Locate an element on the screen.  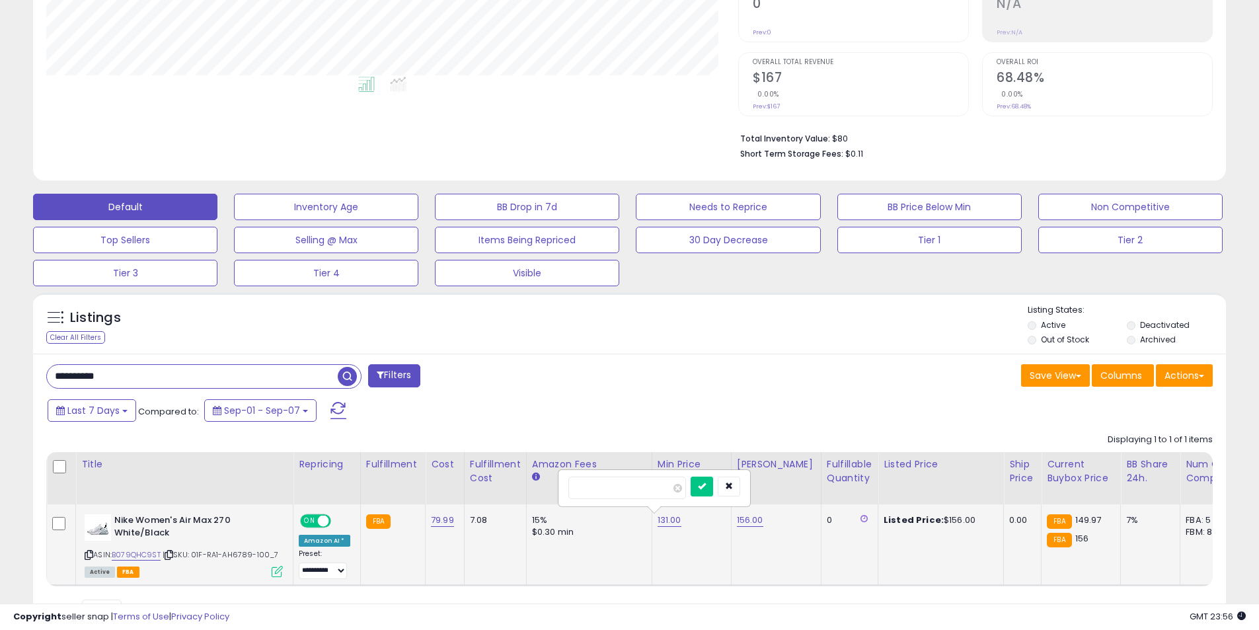
h2: $167 is located at coordinates (861, 79).